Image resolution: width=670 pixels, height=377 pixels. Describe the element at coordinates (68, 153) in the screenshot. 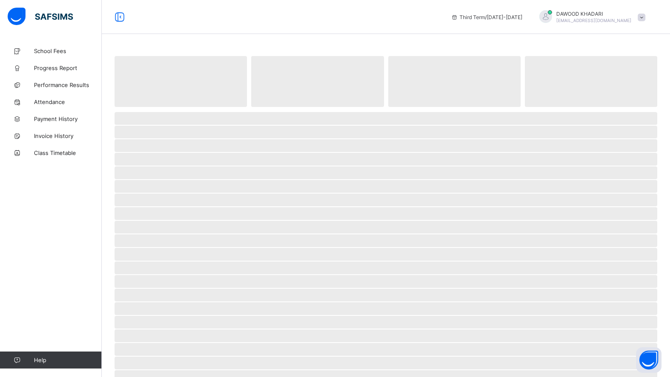

I see `span: Class Timetable` at that location.